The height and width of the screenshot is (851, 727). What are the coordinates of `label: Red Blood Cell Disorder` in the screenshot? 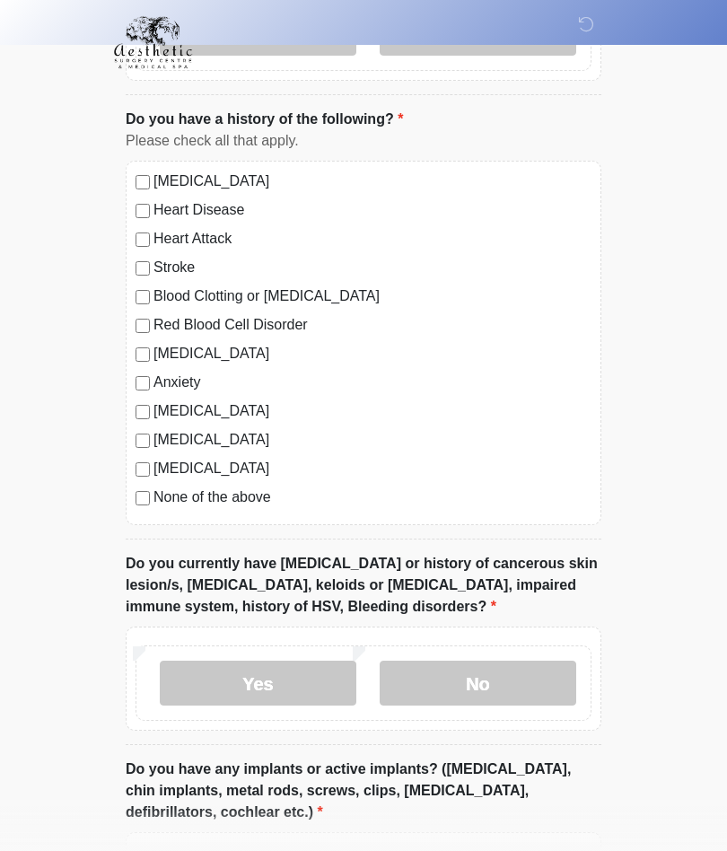 It's located at (372, 325).